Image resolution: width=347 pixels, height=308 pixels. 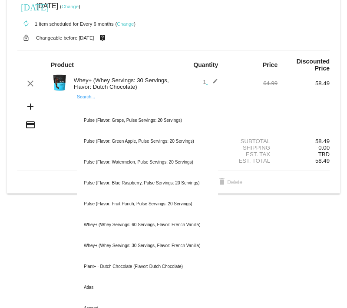 I want to click on div: 64.99, so click(x=252, y=83).